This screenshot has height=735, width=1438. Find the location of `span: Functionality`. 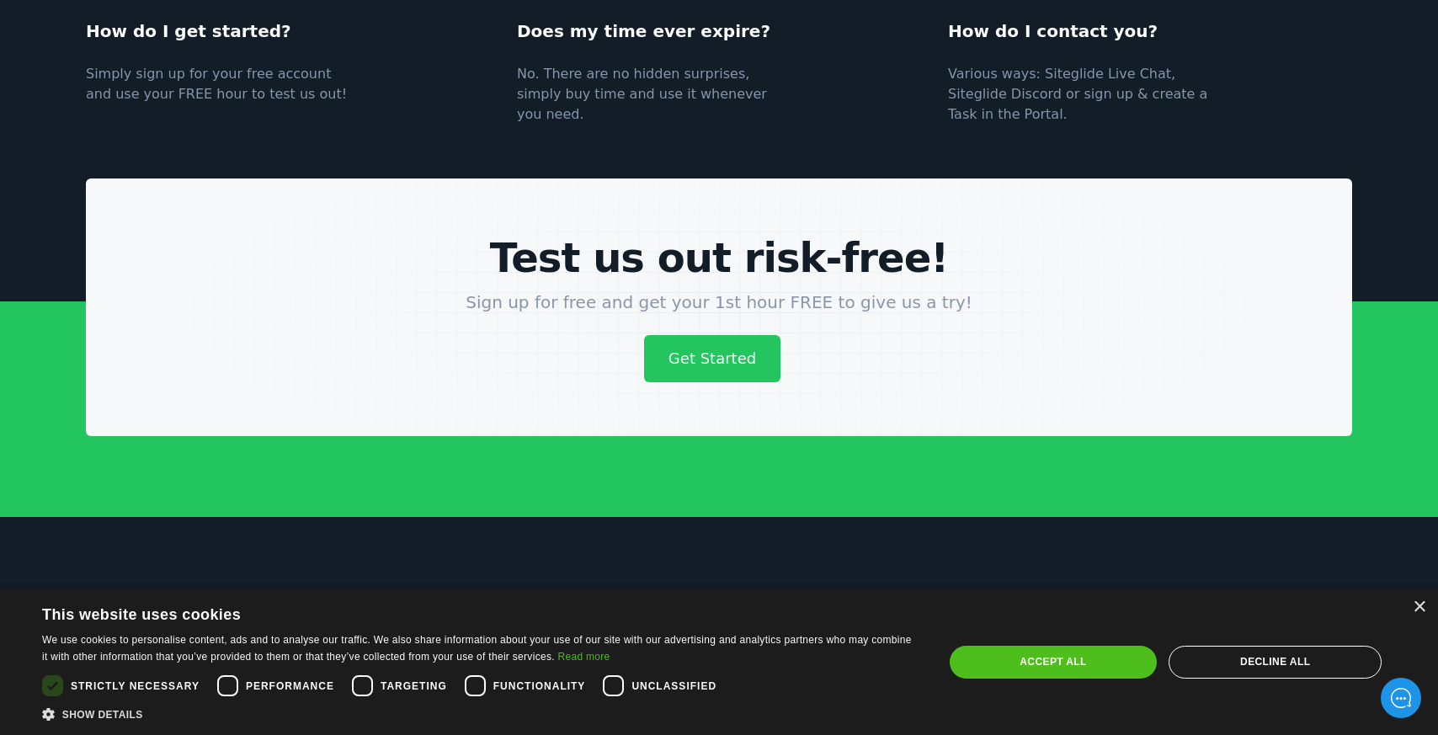

span: Functionality is located at coordinates (540, 686).